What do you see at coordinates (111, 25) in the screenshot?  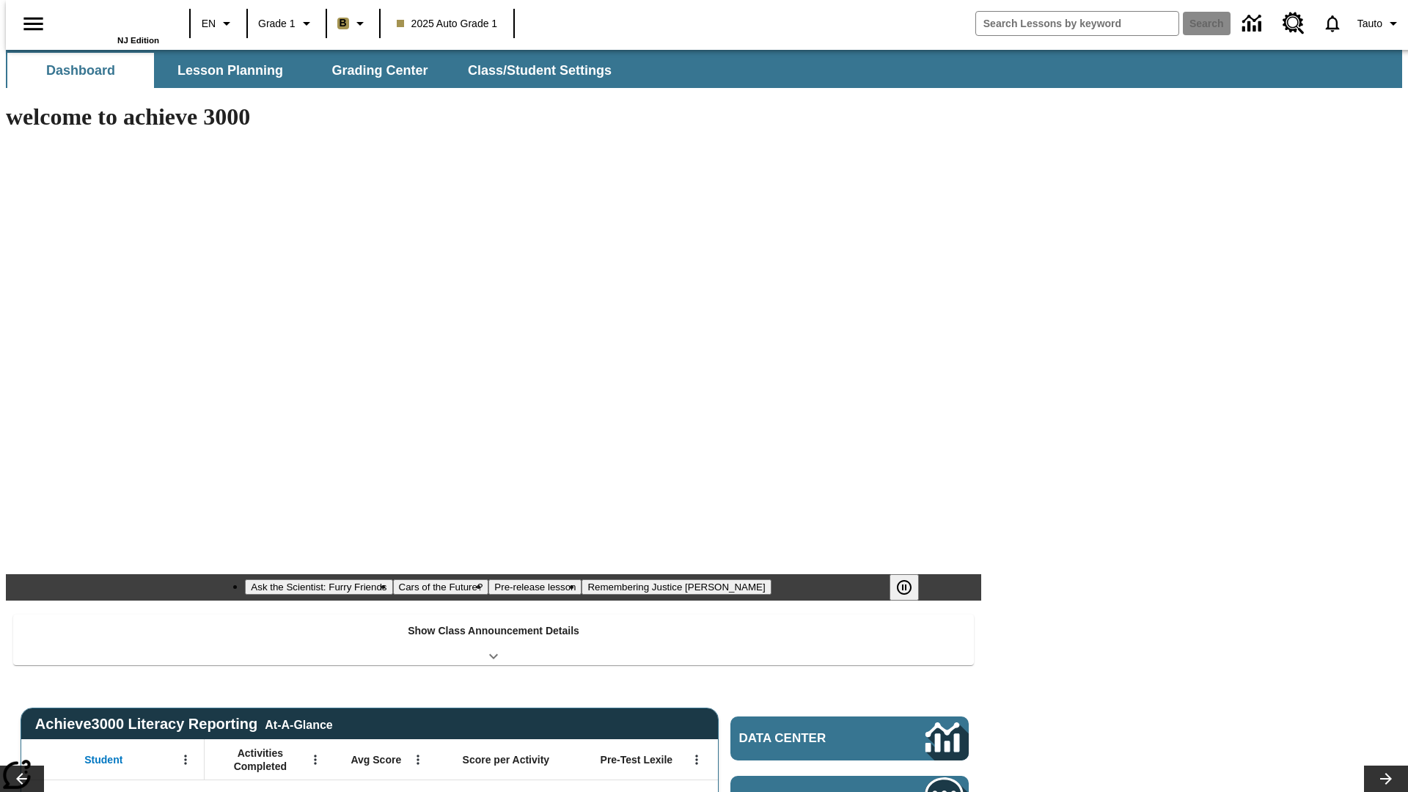 I see `div: Home` at bounding box center [111, 25].